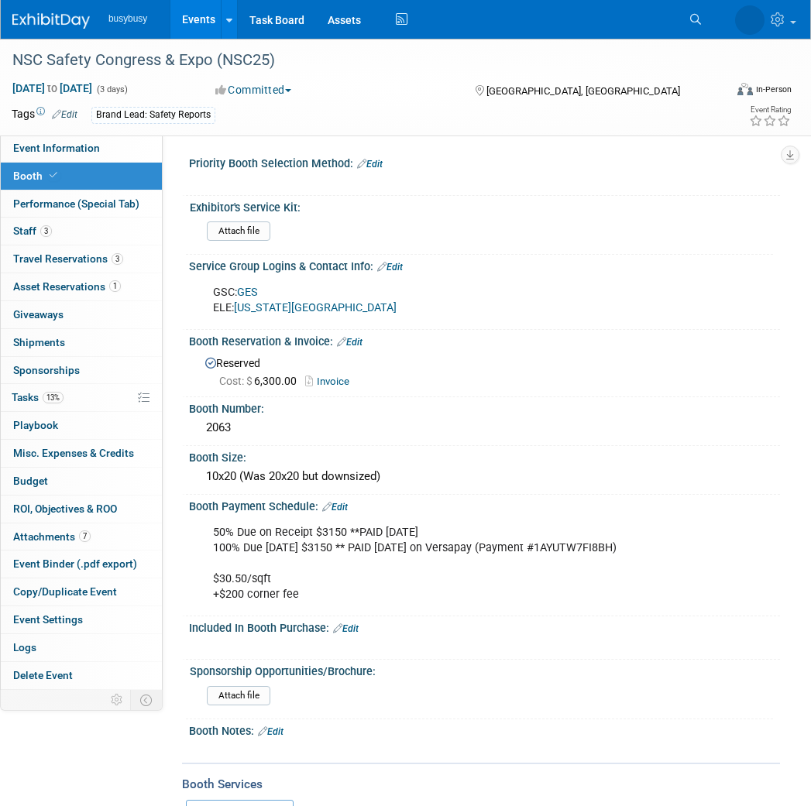 This screenshot has width=811, height=806. I want to click on div: NSC Safety Congress & Expo (NSC25), so click(360, 60).